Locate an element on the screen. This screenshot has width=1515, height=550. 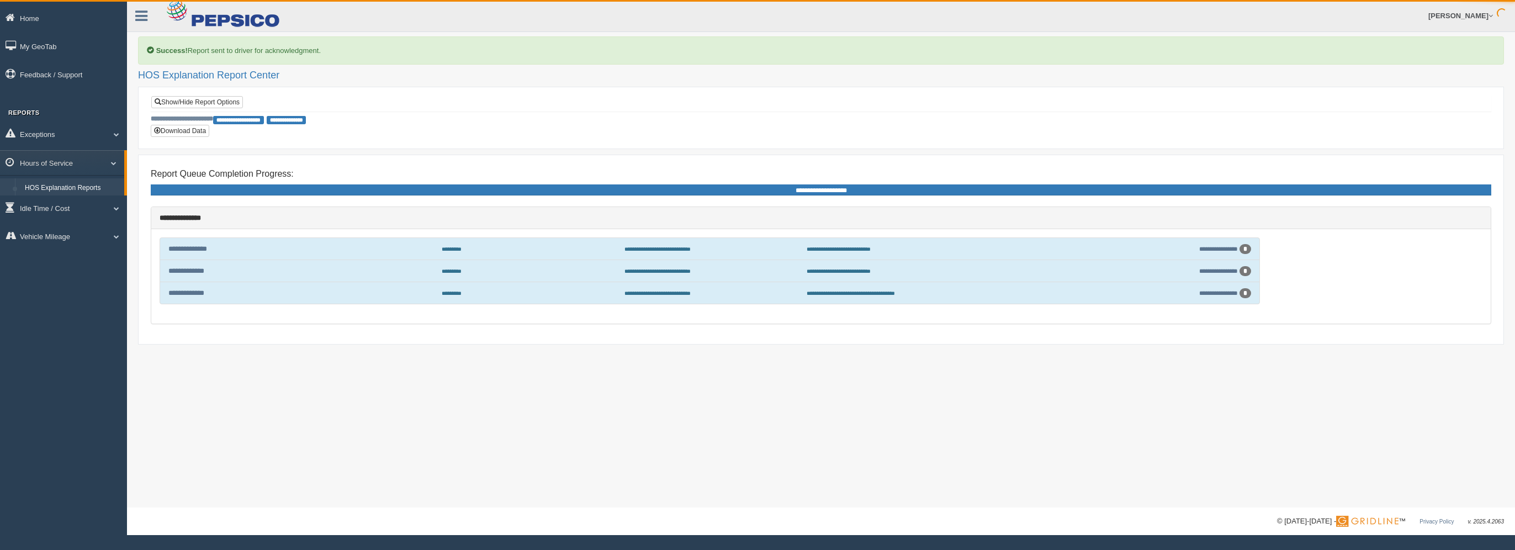
div: Report sent to driver for acknowledgment. is located at coordinates (821, 50).